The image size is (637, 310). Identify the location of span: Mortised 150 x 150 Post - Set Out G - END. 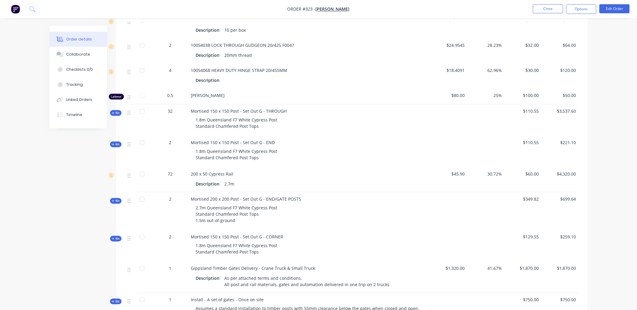
(233, 142).